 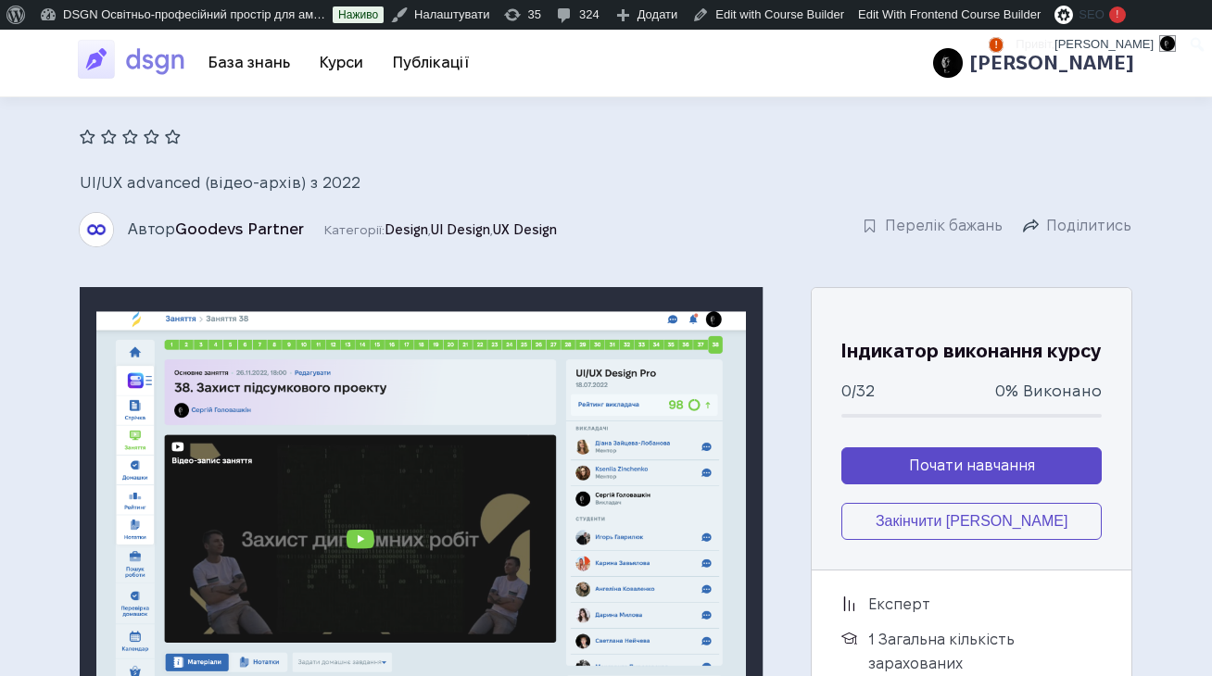 I want to click on a: UI Design, so click(x=460, y=230).